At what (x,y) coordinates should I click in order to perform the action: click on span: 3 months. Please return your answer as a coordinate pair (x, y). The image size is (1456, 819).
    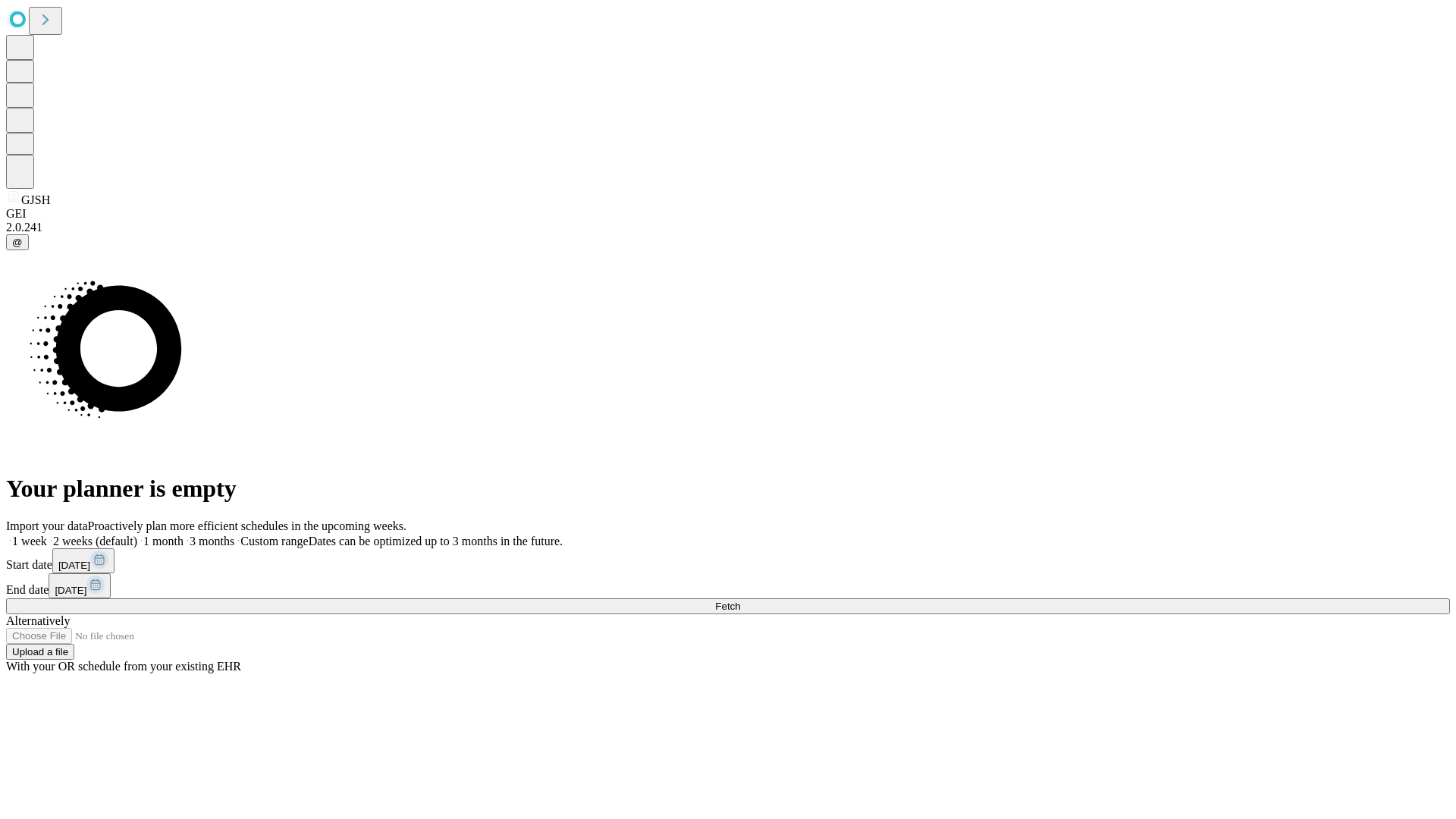
    Looking at the image, I should click on (212, 540).